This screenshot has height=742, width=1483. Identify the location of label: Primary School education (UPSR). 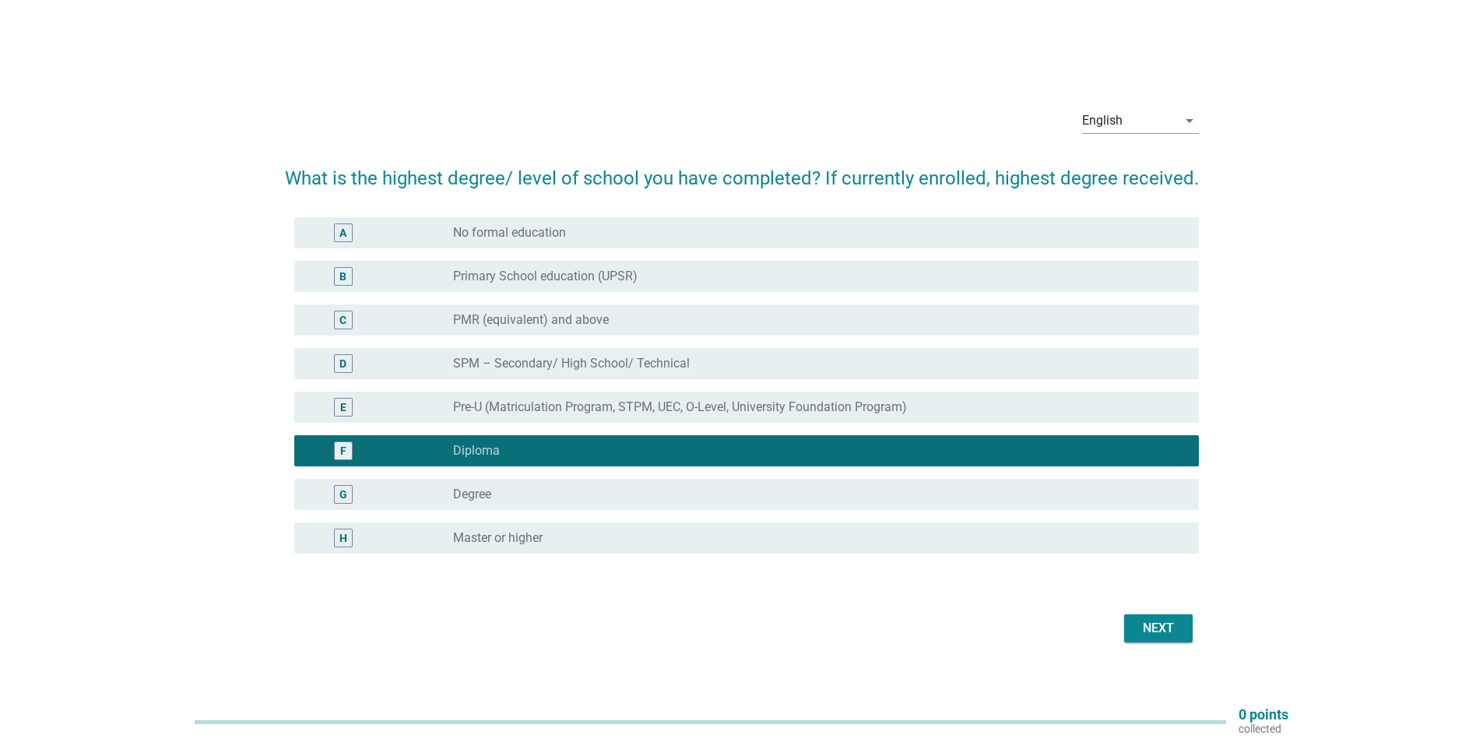
(545, 276).